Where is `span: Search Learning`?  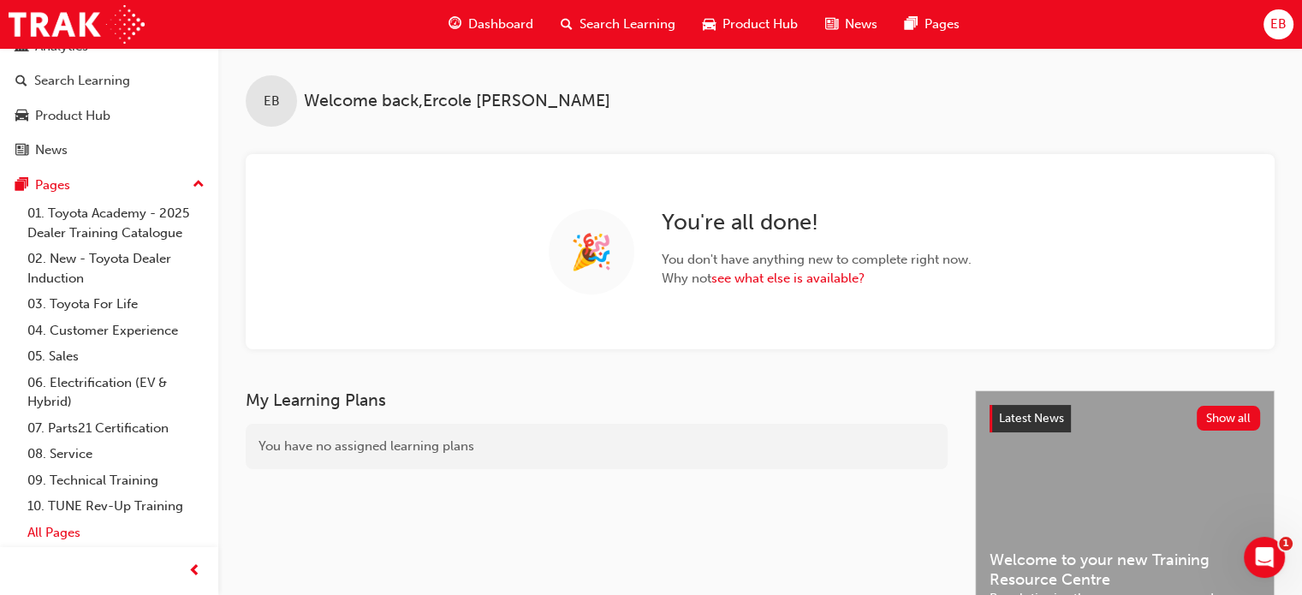 span: Search Learning is located at coordinates (628, 24).